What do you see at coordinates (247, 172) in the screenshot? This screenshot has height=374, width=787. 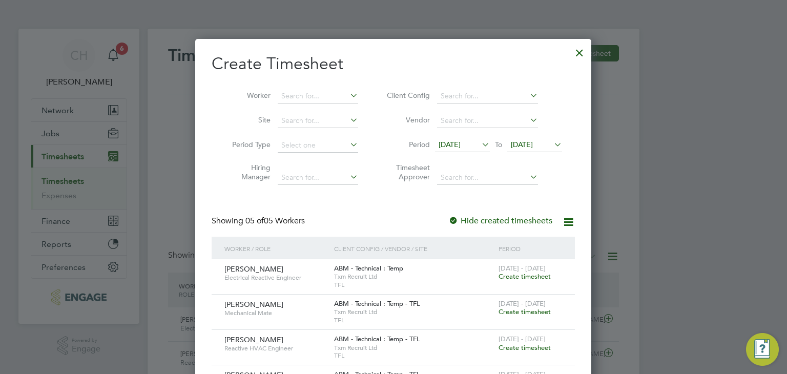 I see `label: Hiring Manager` at bounding box center [247, 172].